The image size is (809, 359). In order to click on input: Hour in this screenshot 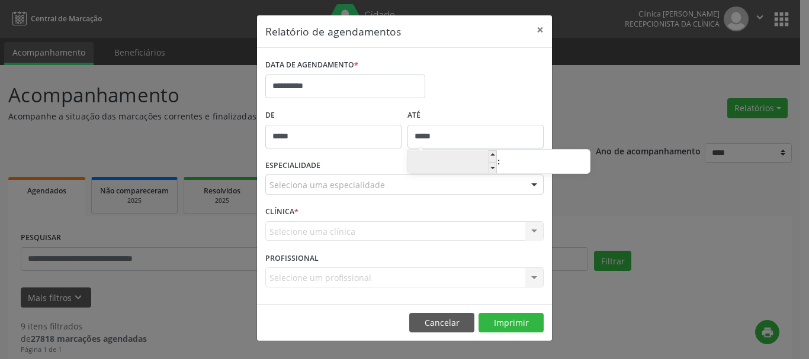, I will do `click(452, 163)`.